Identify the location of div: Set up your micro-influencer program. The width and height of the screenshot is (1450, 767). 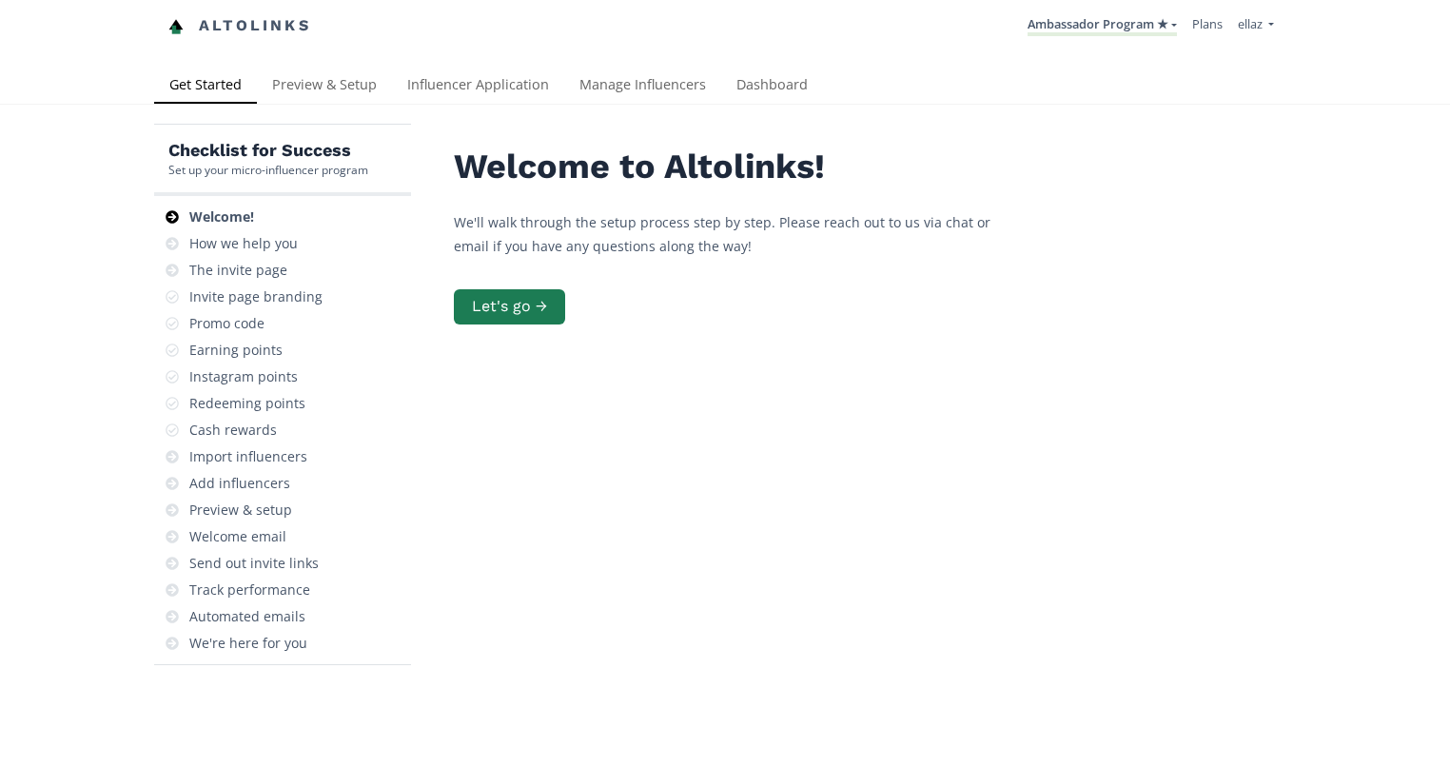
(268, 169).